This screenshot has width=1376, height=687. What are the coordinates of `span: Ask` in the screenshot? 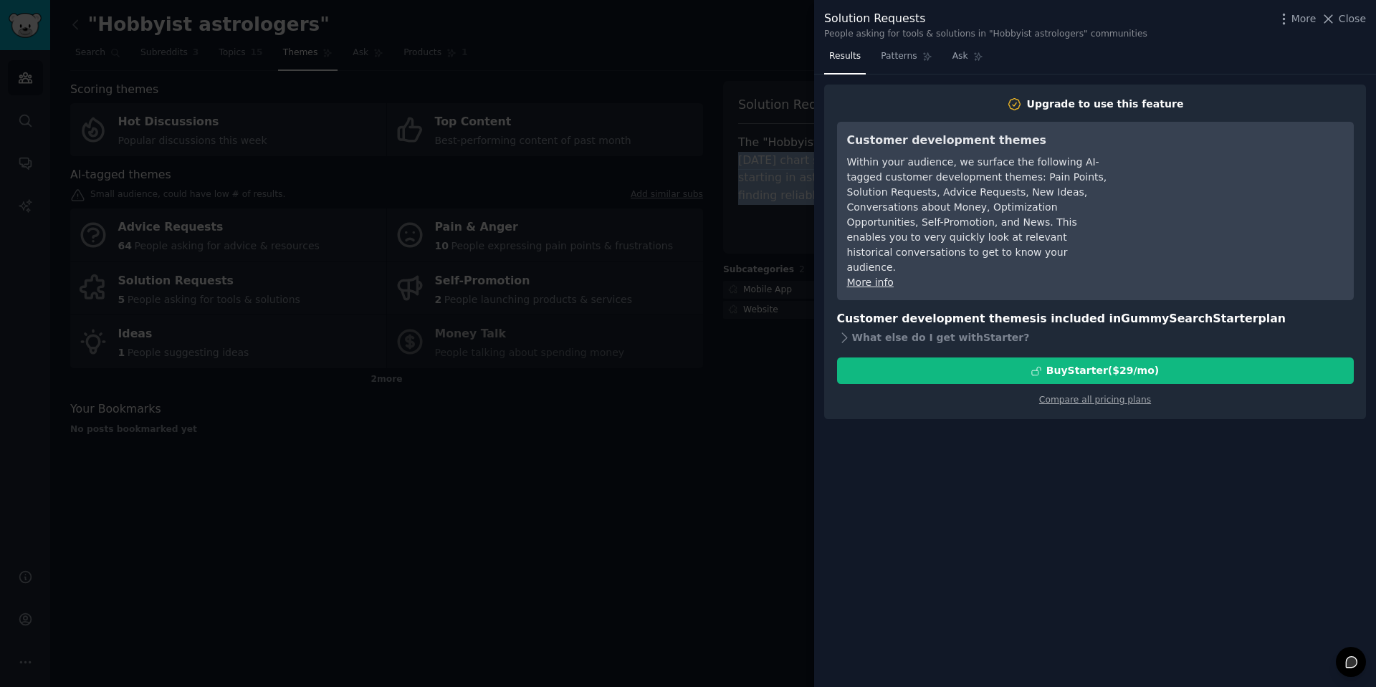 It's located at (960, 57).